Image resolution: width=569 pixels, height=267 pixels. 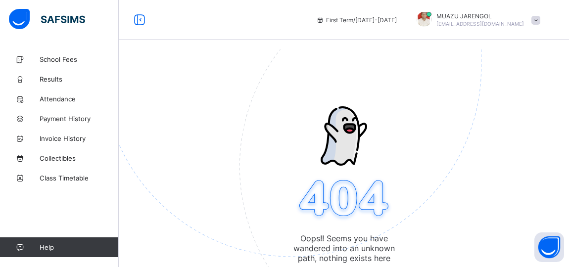 I want to click on span: Payment History, so click(x=79, y=119).